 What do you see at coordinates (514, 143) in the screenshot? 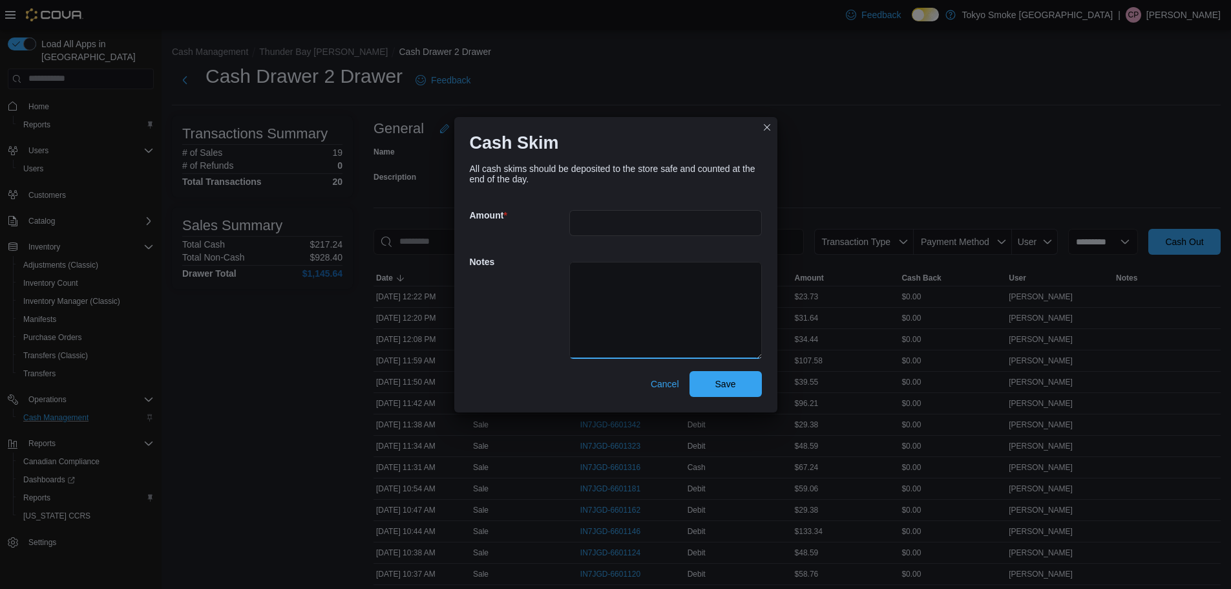
I see `h1: Cash Skim` at bounding box center [514, 143].